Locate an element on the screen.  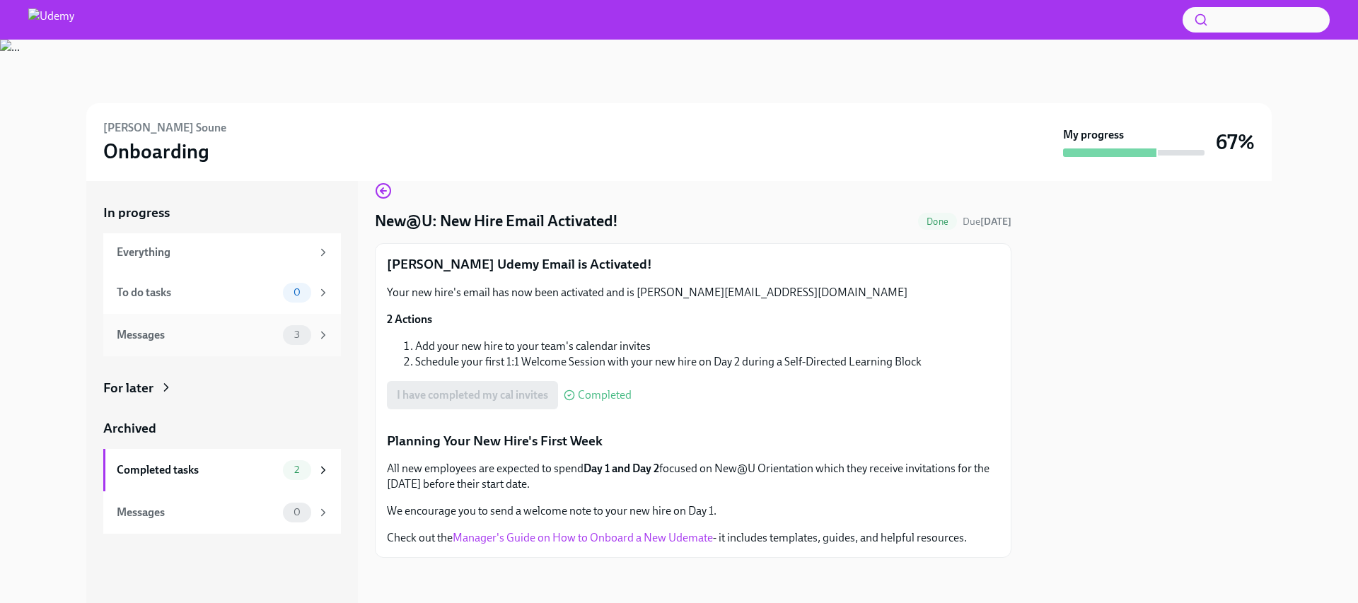
a: Messages0 is located at coordinates (222, 513).